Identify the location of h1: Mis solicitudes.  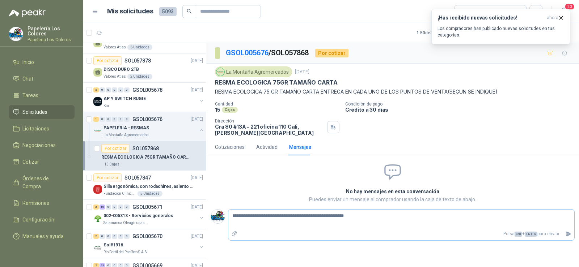
(130, 11).